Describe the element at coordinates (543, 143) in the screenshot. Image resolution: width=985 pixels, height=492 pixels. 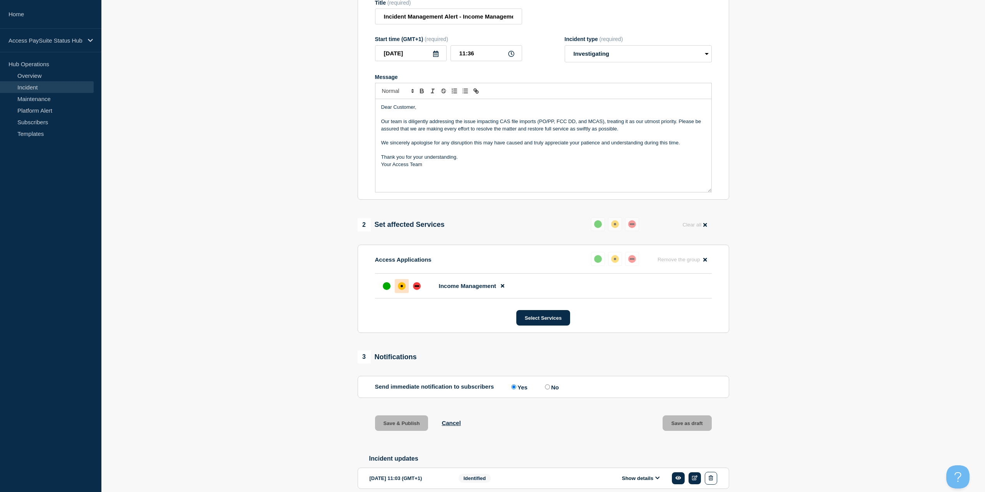
I see `p: We sincerely apologise for any disruption this may have caused and truly appreciate your patience...` at that location.